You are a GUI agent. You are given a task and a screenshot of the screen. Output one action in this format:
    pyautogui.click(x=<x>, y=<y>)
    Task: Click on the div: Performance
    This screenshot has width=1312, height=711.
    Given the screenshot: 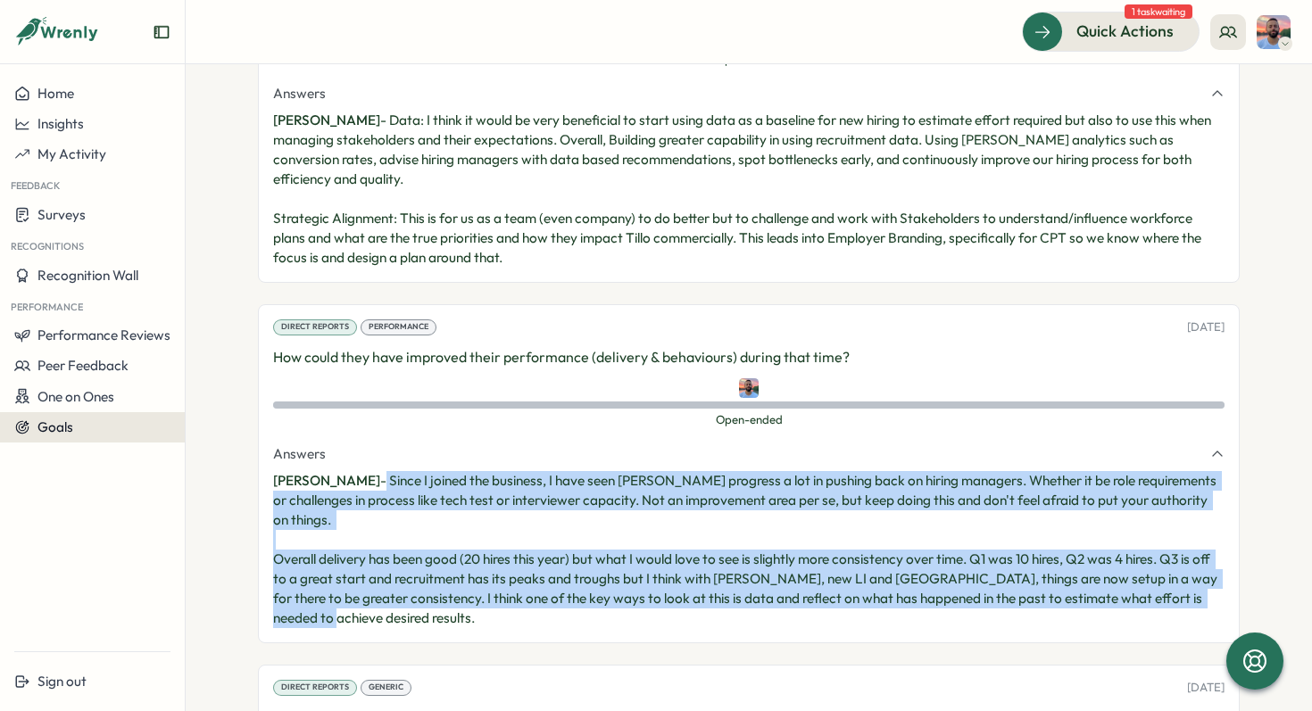 What is the action you would take?
    pyautogui.click(x=398, y=327)
    